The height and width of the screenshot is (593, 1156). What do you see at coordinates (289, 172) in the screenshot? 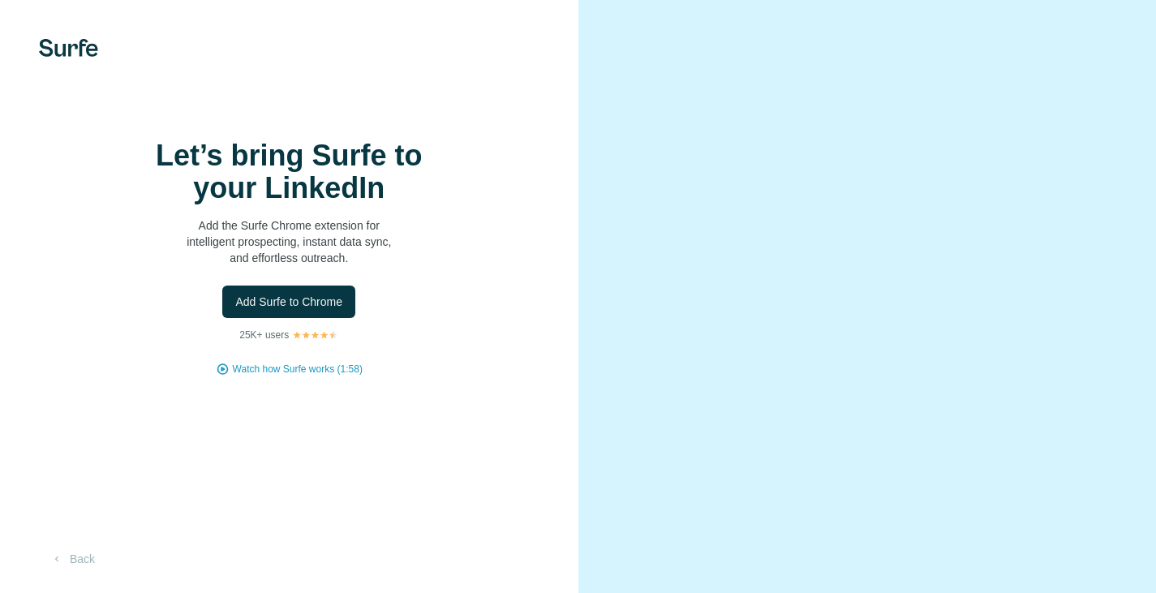
I see `h1: Let’s bring Surfe to your LinkedIn` at bounding box center [289, 172].